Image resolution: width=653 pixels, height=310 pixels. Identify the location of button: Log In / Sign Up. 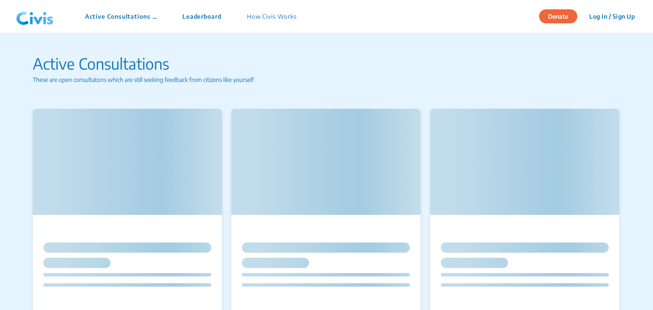
(612, 16).